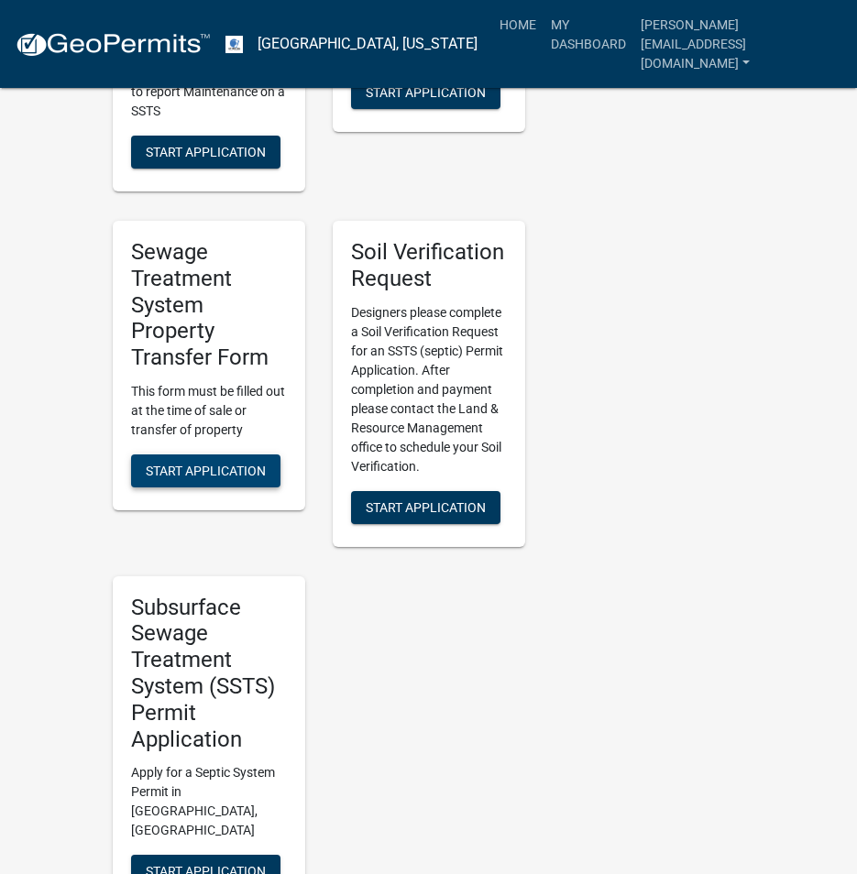  I want to click on a: Home, so click(518, 25).